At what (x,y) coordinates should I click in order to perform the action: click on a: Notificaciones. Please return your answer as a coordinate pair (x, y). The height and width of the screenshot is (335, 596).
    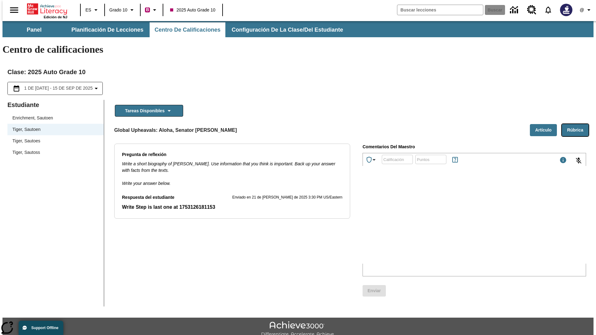
    Looking at the image, I should click on (548, 10).